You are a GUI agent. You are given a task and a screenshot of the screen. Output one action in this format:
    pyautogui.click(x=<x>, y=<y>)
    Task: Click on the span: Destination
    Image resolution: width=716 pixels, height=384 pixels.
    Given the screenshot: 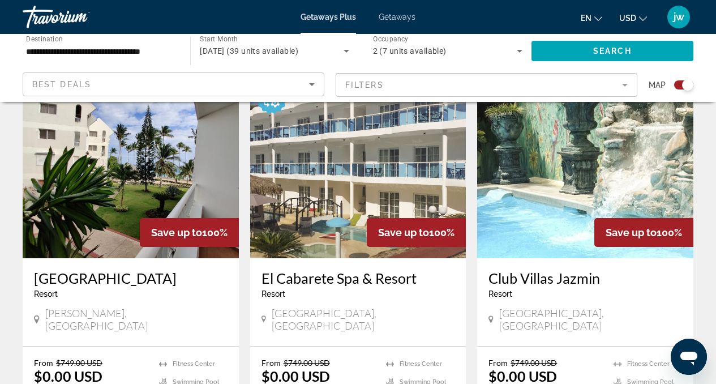 What is the action you would take?
    pyautogui.click(x=44, y=39)
    